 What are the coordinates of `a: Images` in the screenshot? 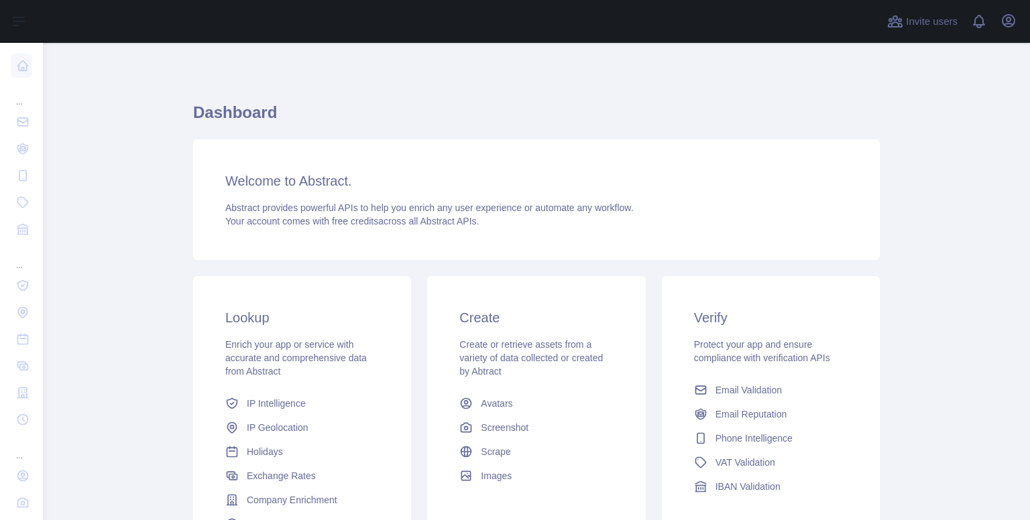 It's located at (536, 476).